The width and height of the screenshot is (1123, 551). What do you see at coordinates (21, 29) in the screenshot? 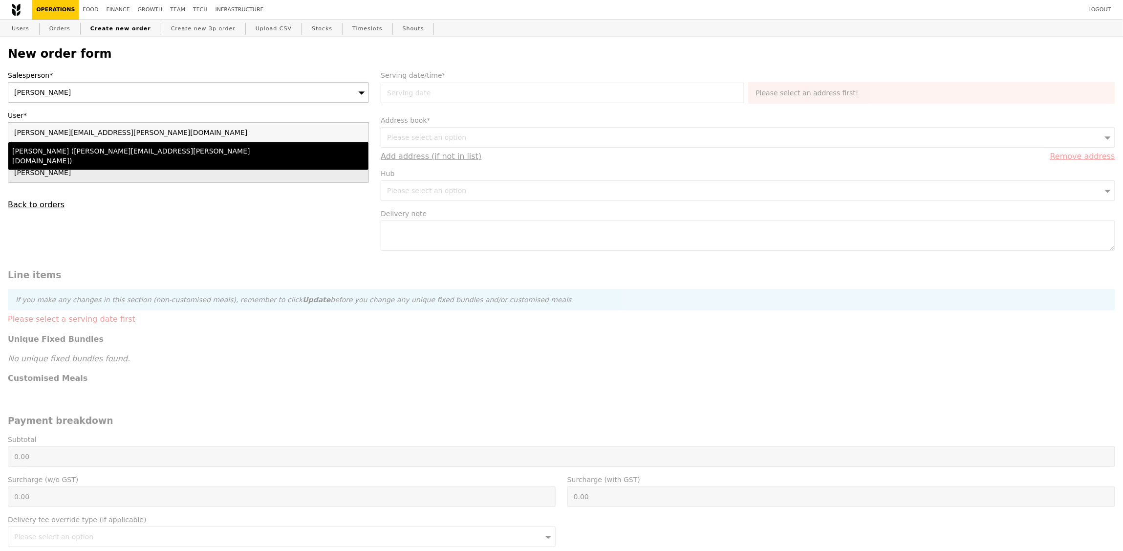
I see `a: Users` at bounding box center [21, 29].